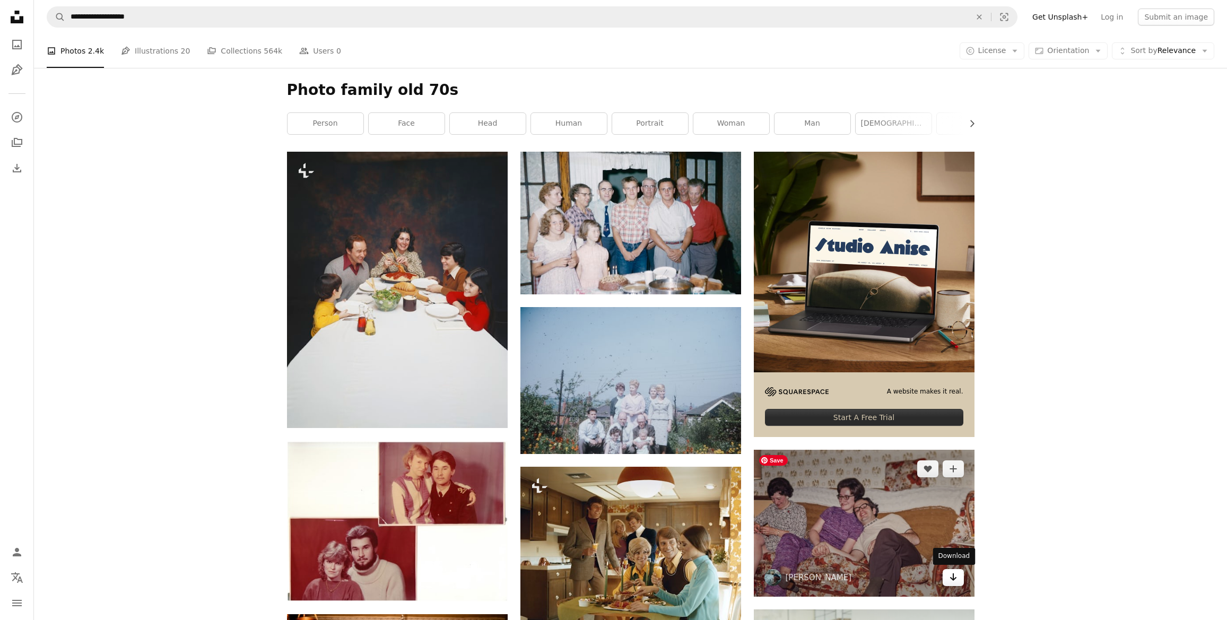  What do you see at coordinates (1112, 17) in the screenshot?
I see `a: Log in` at bounding box center [1112, 17].